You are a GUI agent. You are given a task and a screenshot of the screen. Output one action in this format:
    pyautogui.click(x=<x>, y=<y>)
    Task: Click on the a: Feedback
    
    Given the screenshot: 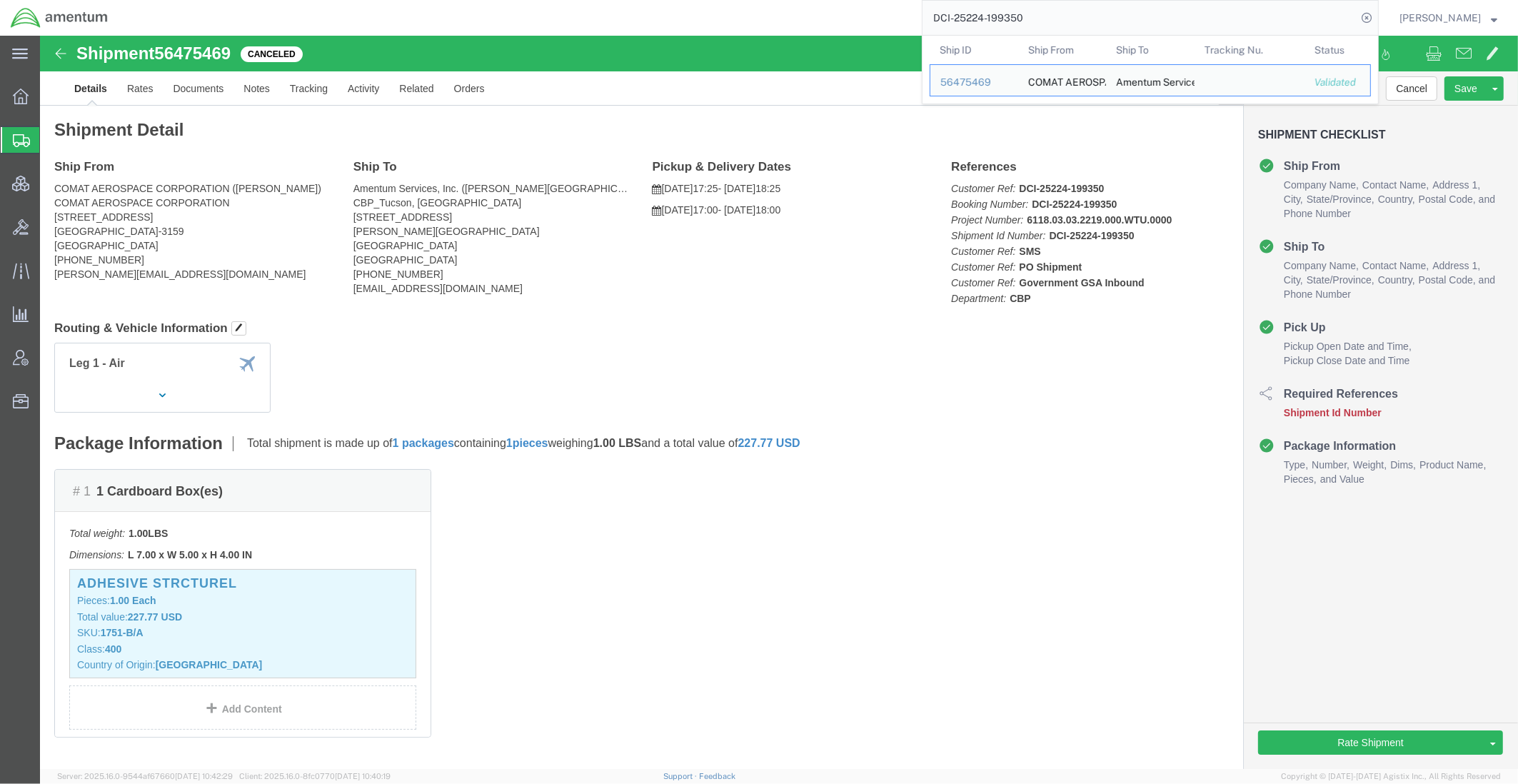 What is the action you would take?
    pyautogui.click(x=717, y=776)
    